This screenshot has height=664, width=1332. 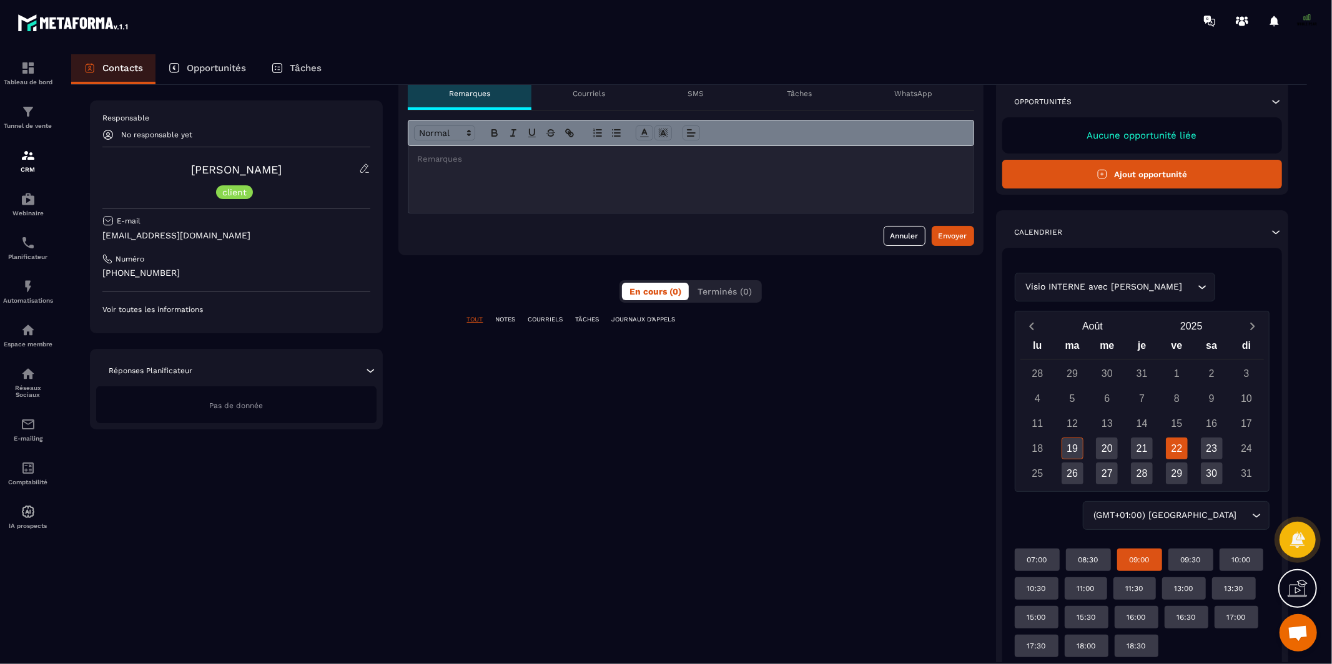 I want to click on a: social-networksocial-networkRéseaux Sociaux, so click(x=28, y=382).